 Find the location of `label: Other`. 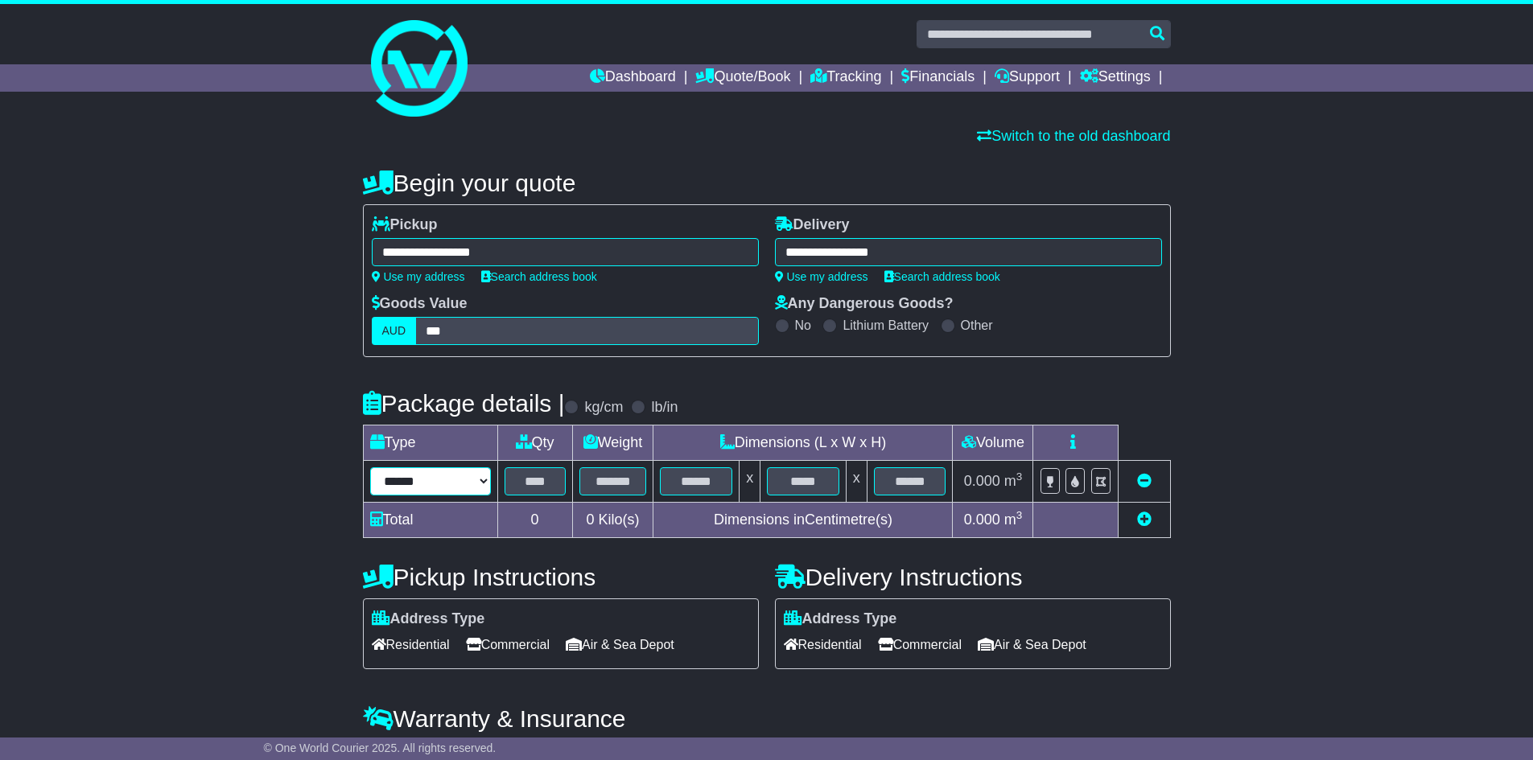

label: Other is located at coordinates (977, 325).